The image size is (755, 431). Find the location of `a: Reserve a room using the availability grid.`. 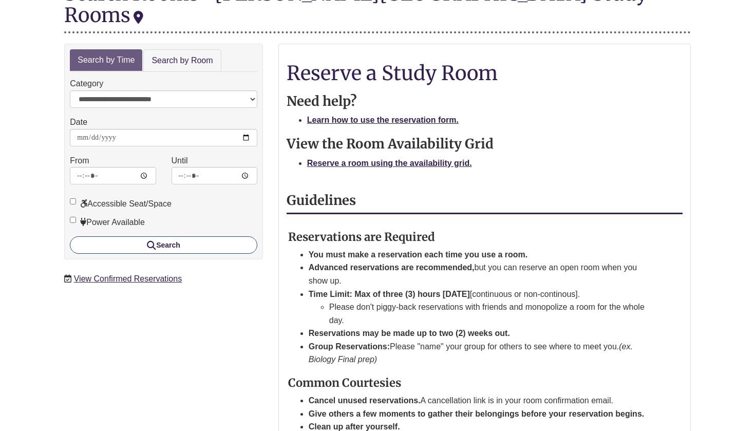

a: Reserve a room using the availability grid. is located at coordinates (389, 163).